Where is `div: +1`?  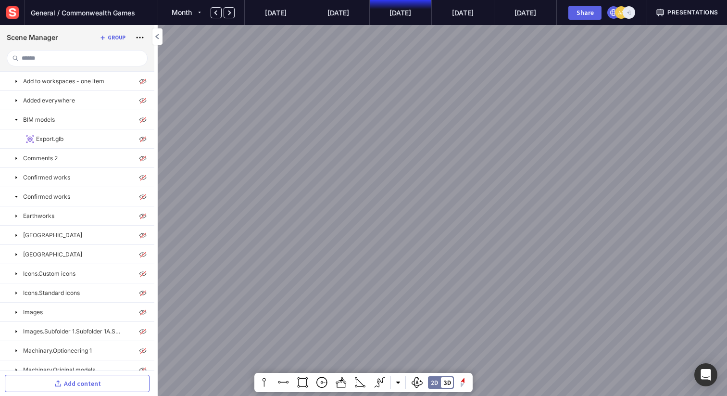
div: +1 is located at coordinates (629, 13).